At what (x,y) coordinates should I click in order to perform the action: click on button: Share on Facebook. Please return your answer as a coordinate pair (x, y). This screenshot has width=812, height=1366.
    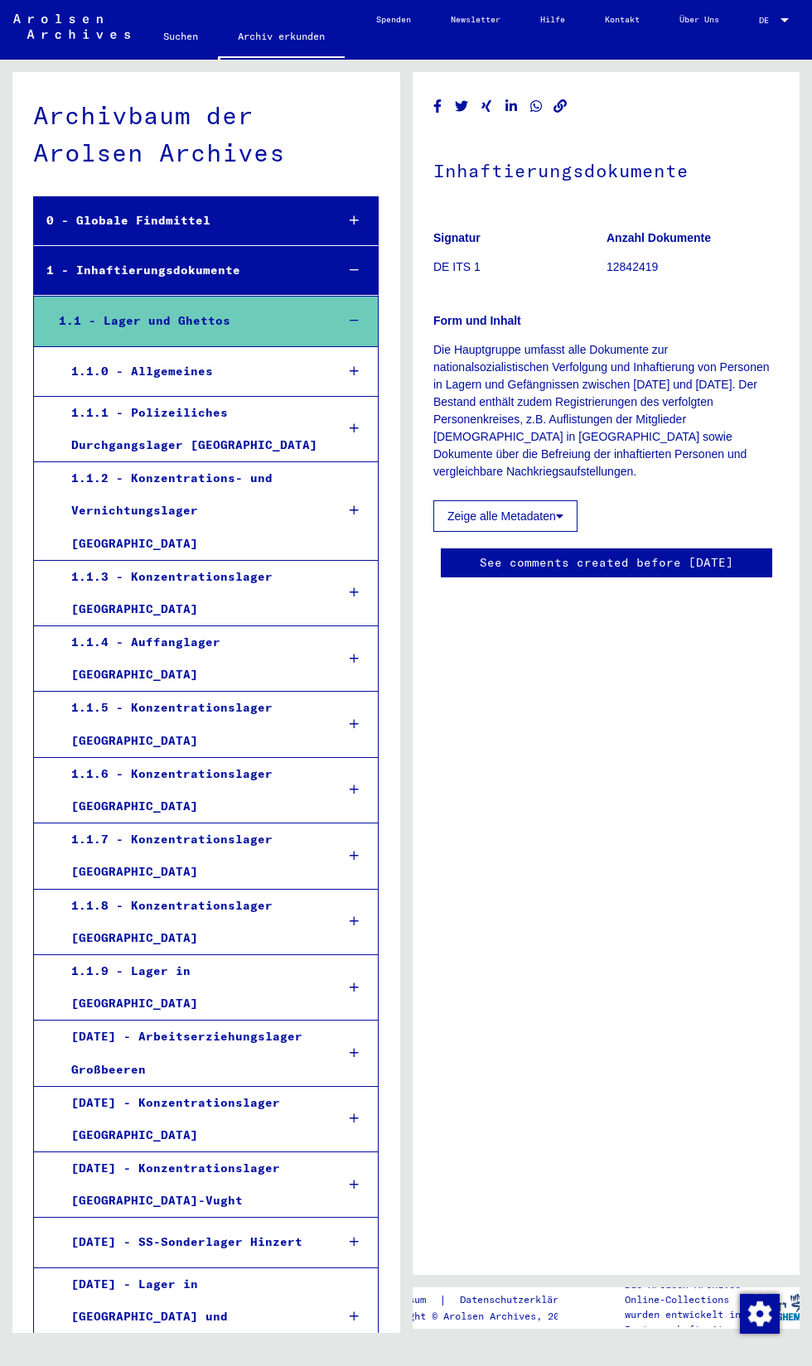
    Looking at the image, I should click on (437, 106).